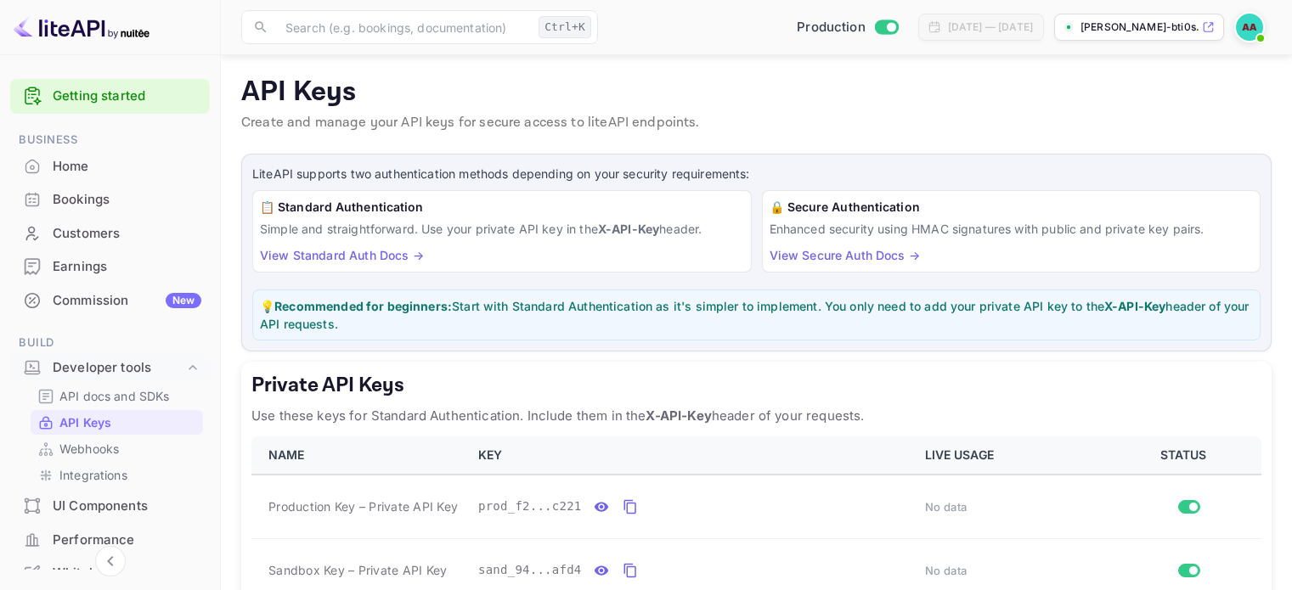 The height and width of the screenshot is (590, 1292). What do you see at coordinates (530, 506) in the screenshot?
I see `span: prod_f2...c221` at bounding box center [530, 506].